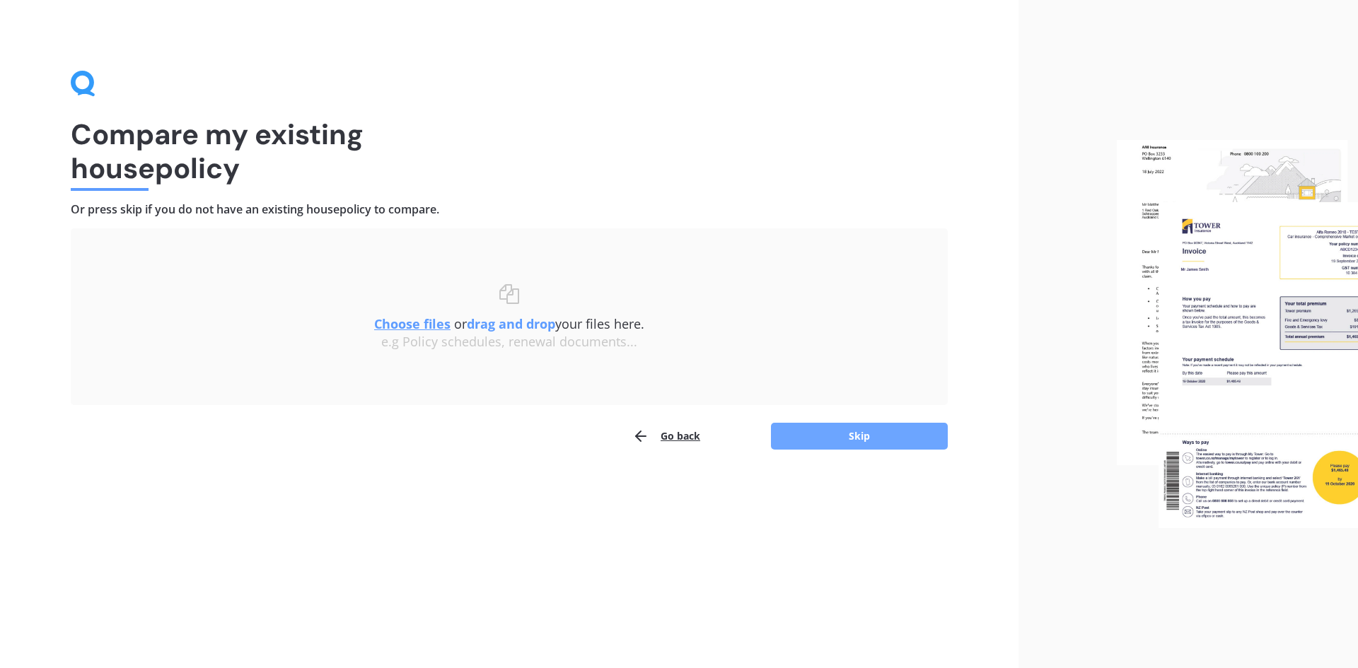  What do you see at coordinates (511, 324) in the screenshot?
I see `b: drag and drop` at bounding box center [511, 324].